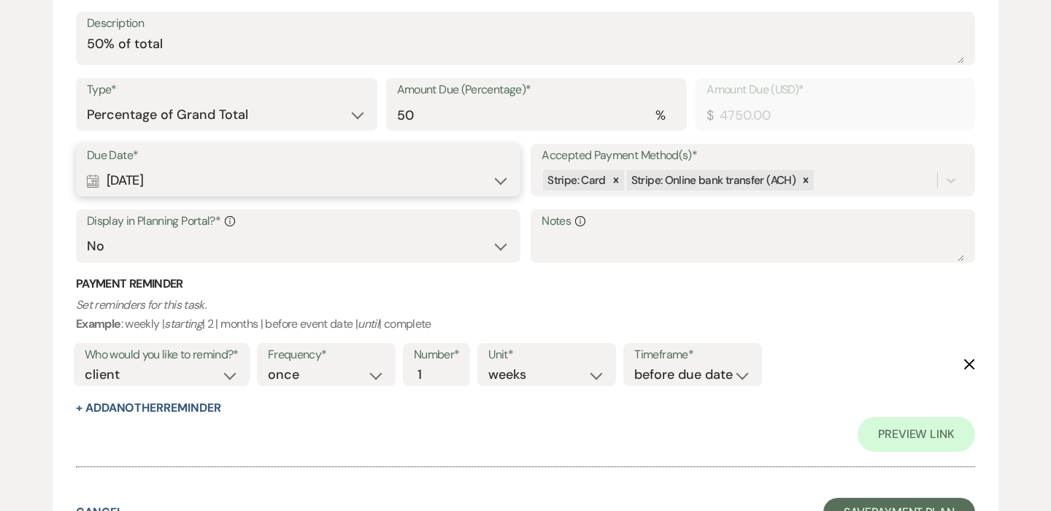 The height and width of the screenshot is (511, 1051). I want to click on b: Example, so click(99, 323).